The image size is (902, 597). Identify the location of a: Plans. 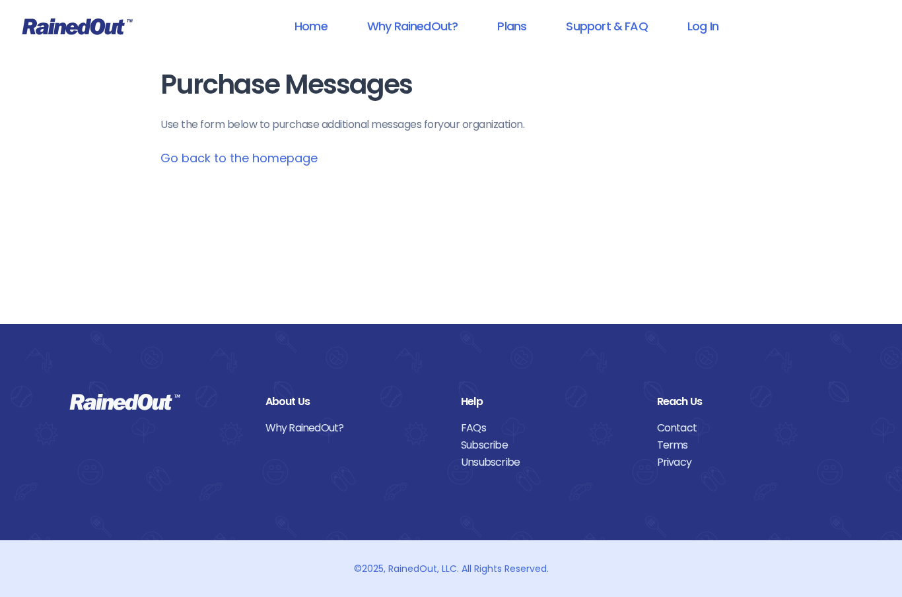
(512, 26).